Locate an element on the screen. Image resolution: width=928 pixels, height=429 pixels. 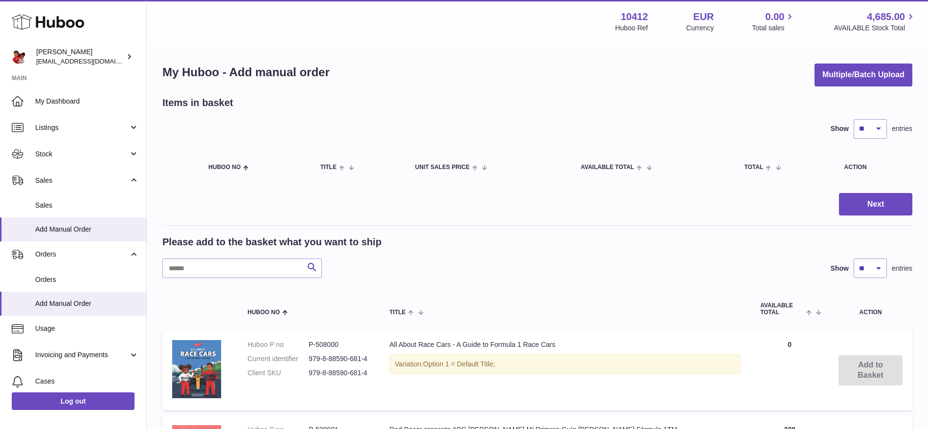
span: Cases is located at coordinates (87, 381).